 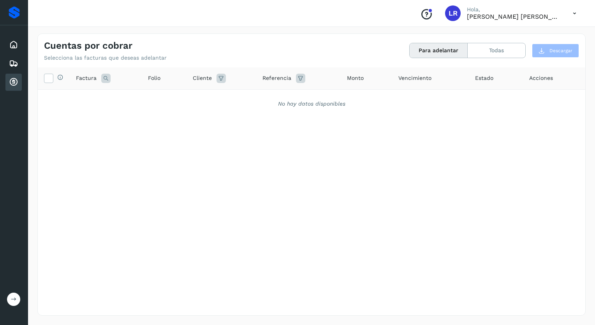 What do you see at coordinates (513, 9) in the screenshot?
I see `p: Hola,` at bounding box center [513, 9].